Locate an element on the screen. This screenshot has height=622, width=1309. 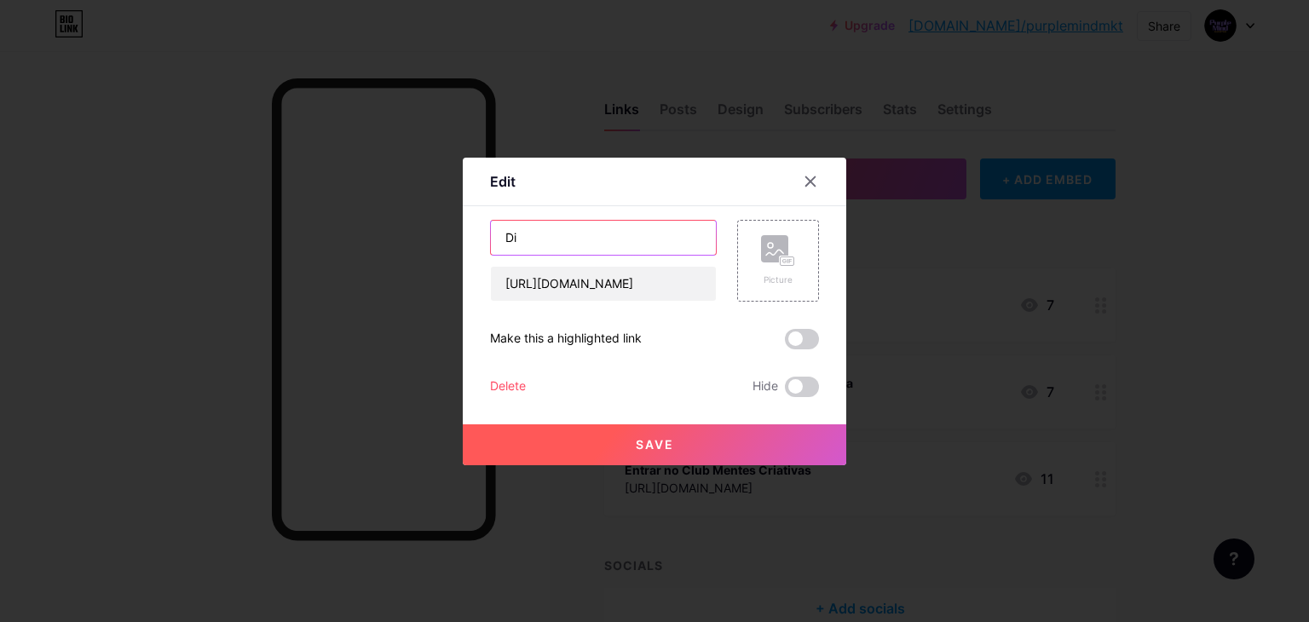
div: Make this a highlighted link is located at coordinates (566, 339).